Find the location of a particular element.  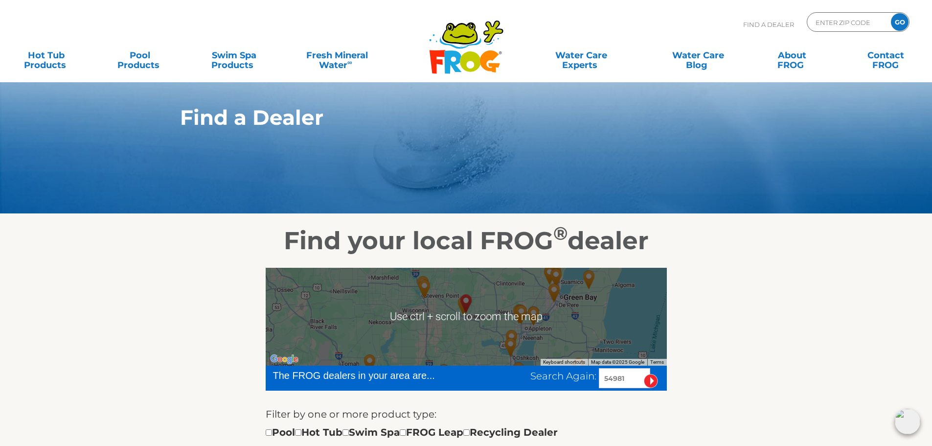

img: Google is located at coordinates (284, 359).